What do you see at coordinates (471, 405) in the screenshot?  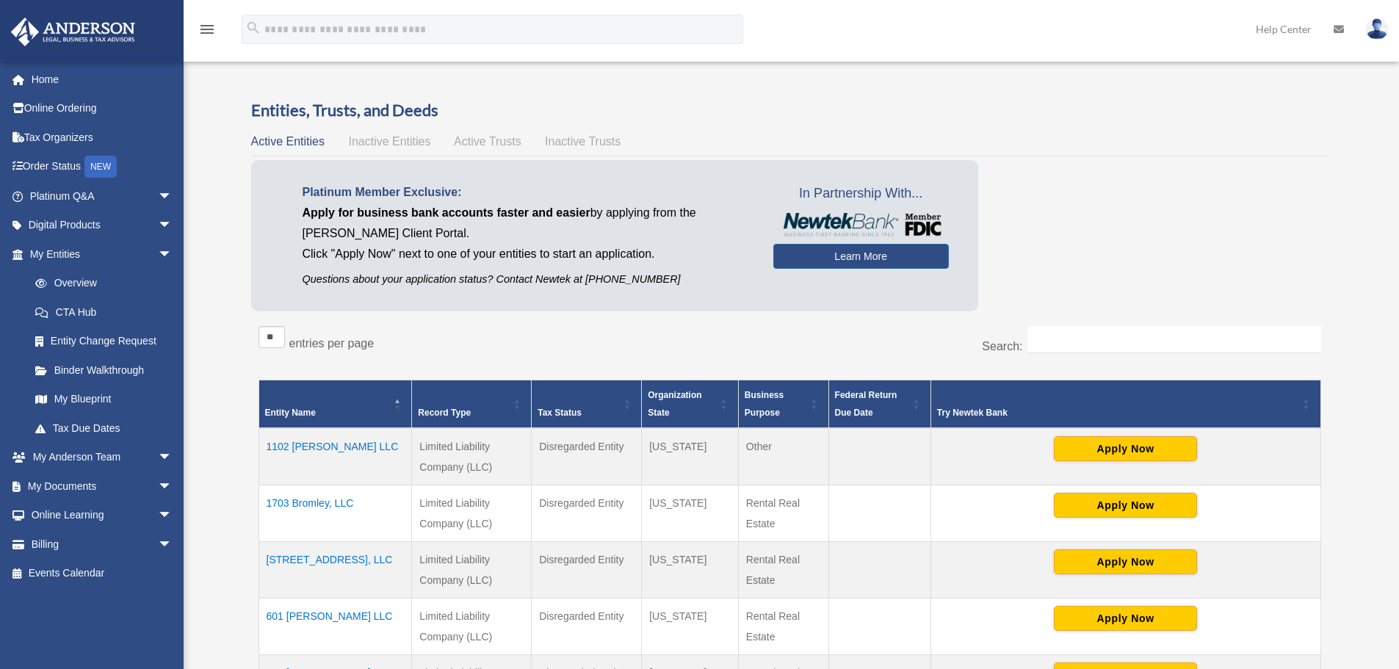 I see `th: Record Type: Activate to sort` at bounding box center [471, 405].